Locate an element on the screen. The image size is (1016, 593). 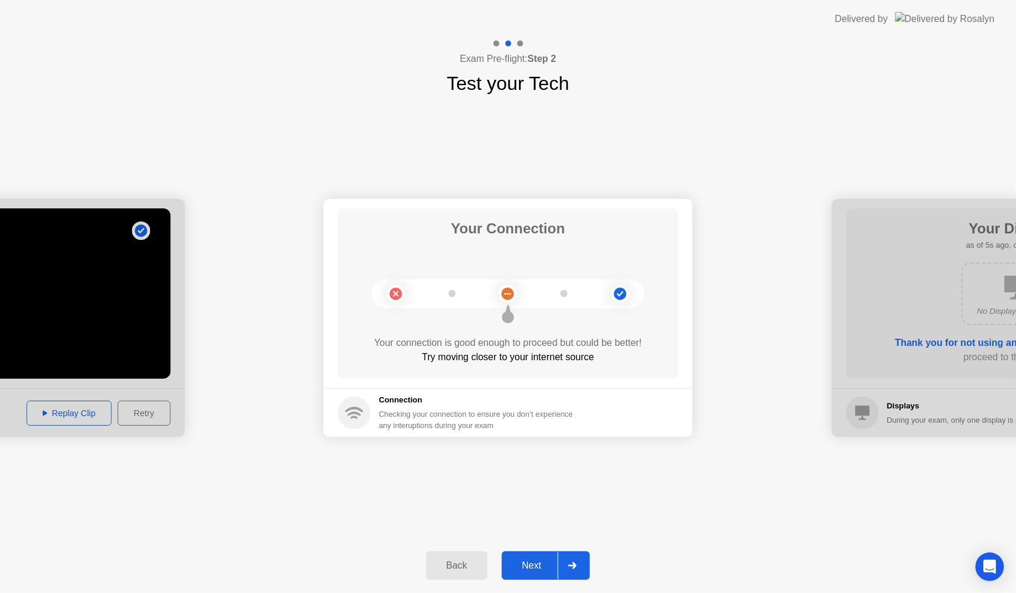
div: Delivered by is located at coordinates (861, 19).